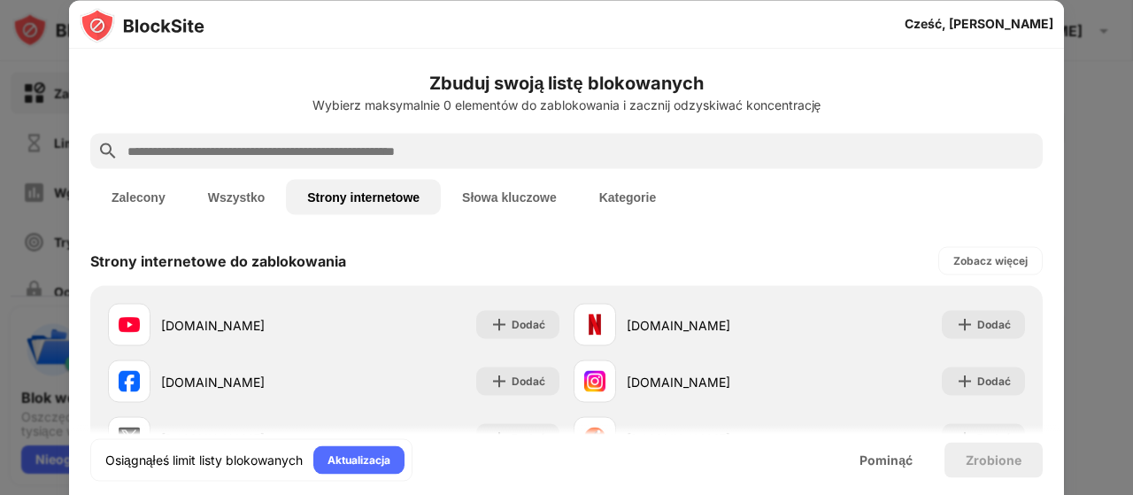  What do you see at coordinates (108, 151) in the screenshot?
I see `img: search.svg` at bounding box center [108, 151].